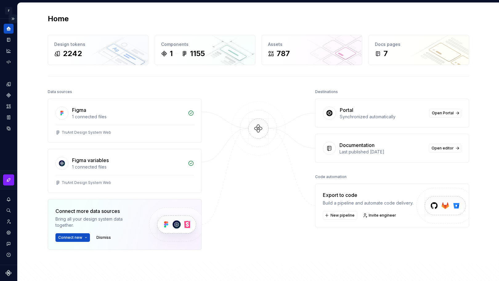 The width and height of the screenshot is (499, 281). Describe the element at coordinates (445, 148) in the screenshot. I see `a: Open editor` at that location.